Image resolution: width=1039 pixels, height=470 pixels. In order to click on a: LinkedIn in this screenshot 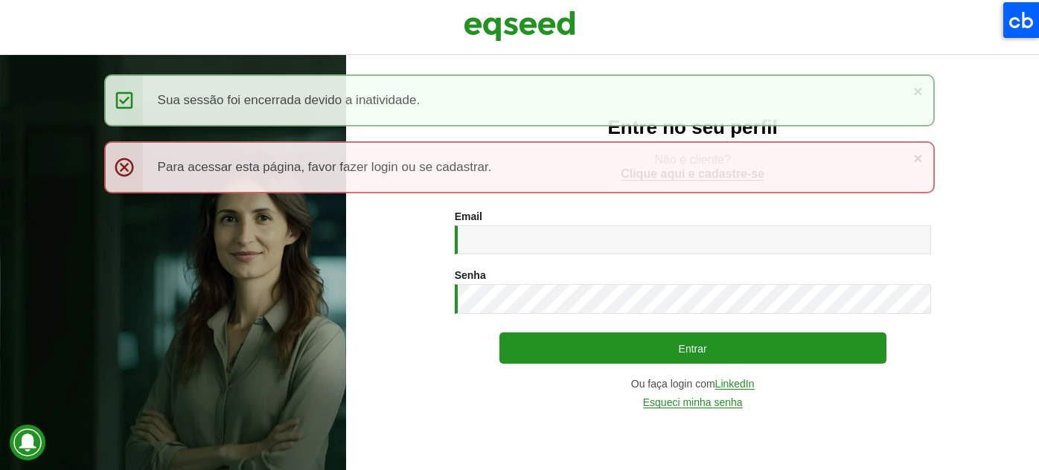, I will do `click(734, 384)`.